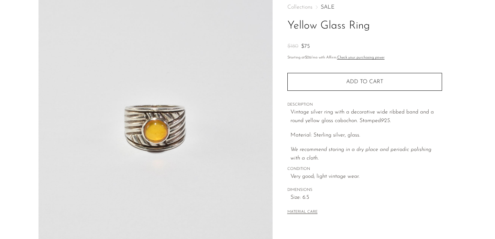  What do you see at coordinates (365, 58) in the screenshot?
I see `p: Starting at /mo with Affirm.` at bounding box center [365, 58].